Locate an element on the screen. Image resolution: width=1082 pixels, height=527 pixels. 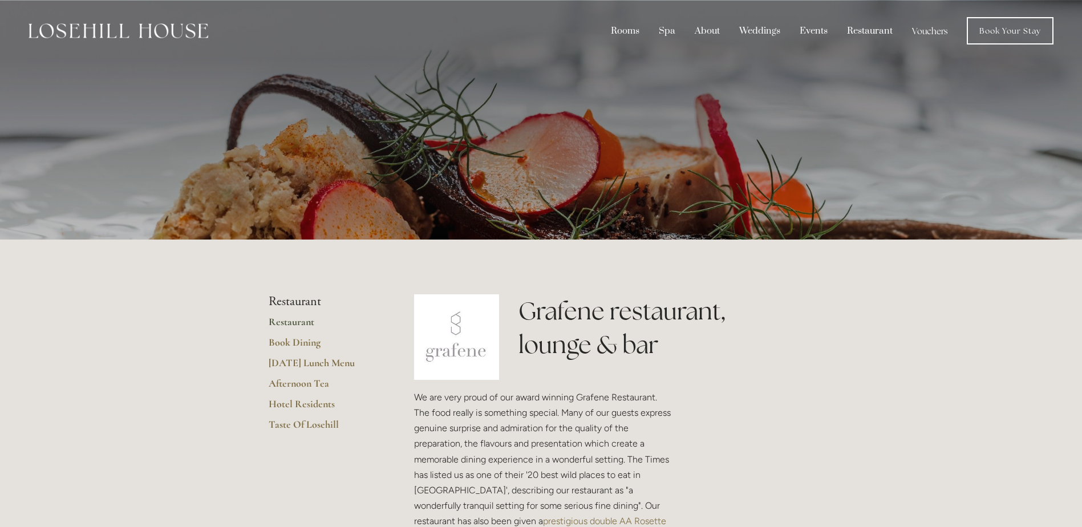
a: Taste Of Losehill is located at coordinates (323, 428).